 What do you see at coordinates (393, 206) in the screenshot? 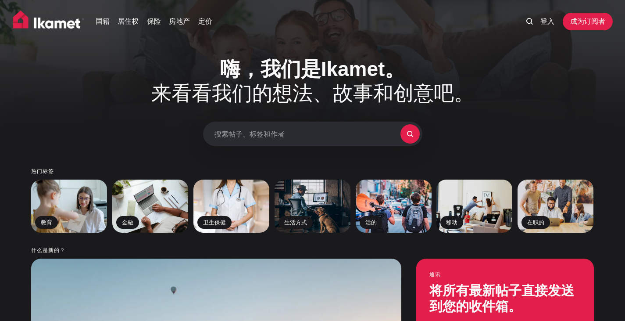
I see `a: 活的` at bounding box center [393, 206].